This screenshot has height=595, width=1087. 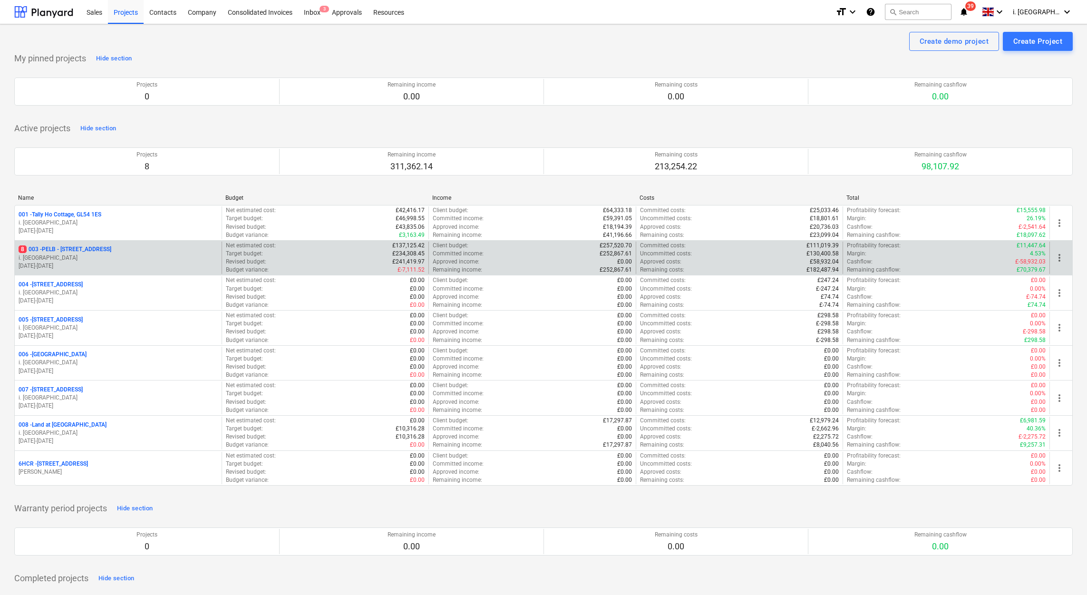 I want to click on p: 0, so click(x=147, y=97).